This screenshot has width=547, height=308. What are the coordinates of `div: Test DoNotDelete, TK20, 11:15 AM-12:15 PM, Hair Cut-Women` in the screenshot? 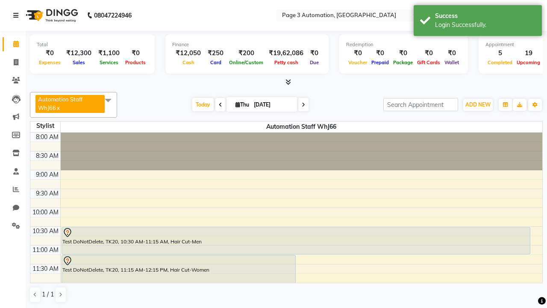 It's located at (179, 273).